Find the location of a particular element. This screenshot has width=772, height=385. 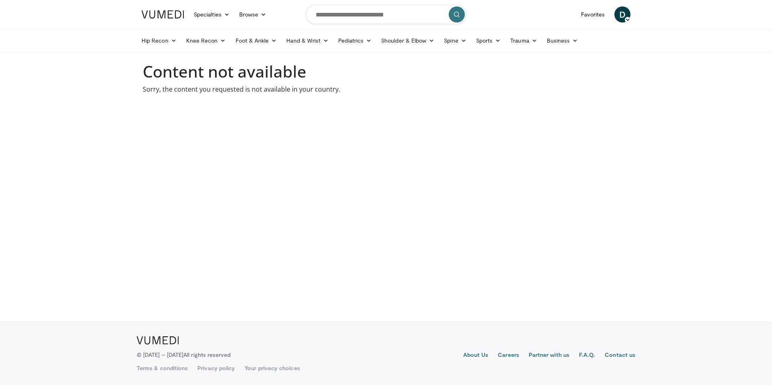

a: Browse is located at coordinates (253, 14).